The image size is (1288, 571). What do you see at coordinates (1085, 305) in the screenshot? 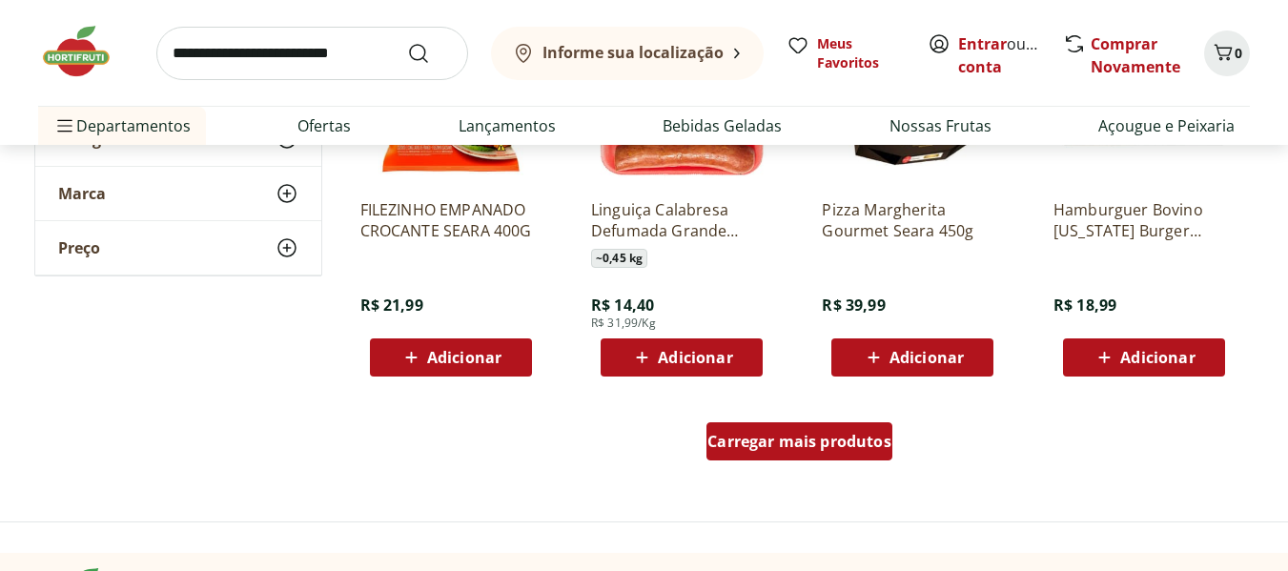
I see `span: R$ 18,99` at bounding box center [1085, 305].